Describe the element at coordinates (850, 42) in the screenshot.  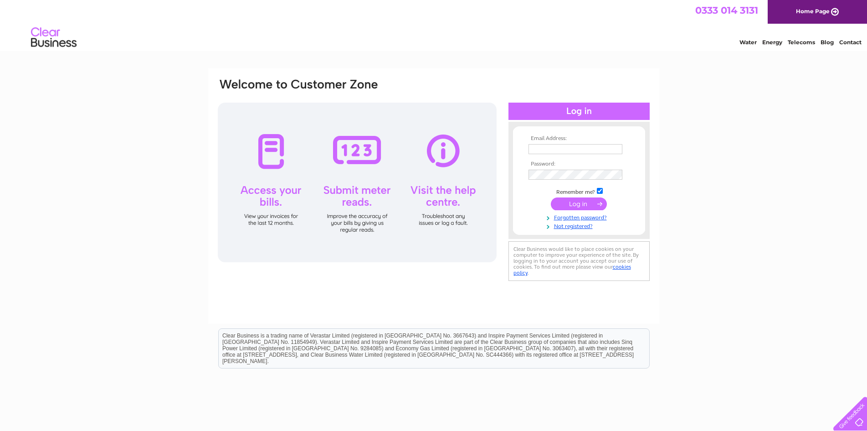
I see `a: Contact` at that location.